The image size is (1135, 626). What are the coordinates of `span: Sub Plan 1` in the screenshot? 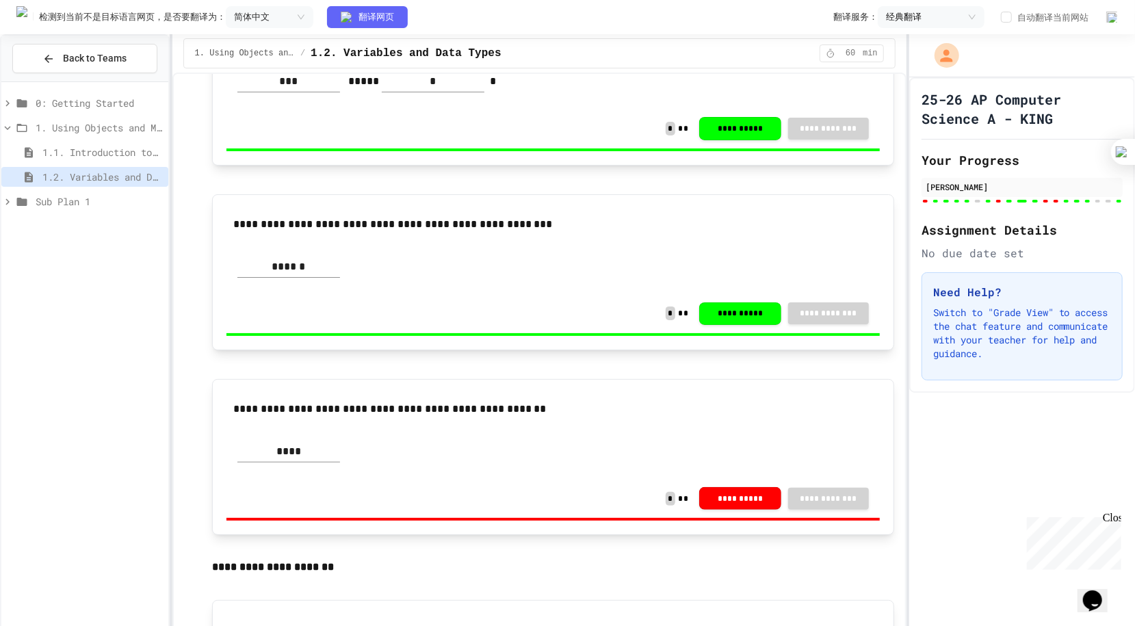 It's located at (99, 201).